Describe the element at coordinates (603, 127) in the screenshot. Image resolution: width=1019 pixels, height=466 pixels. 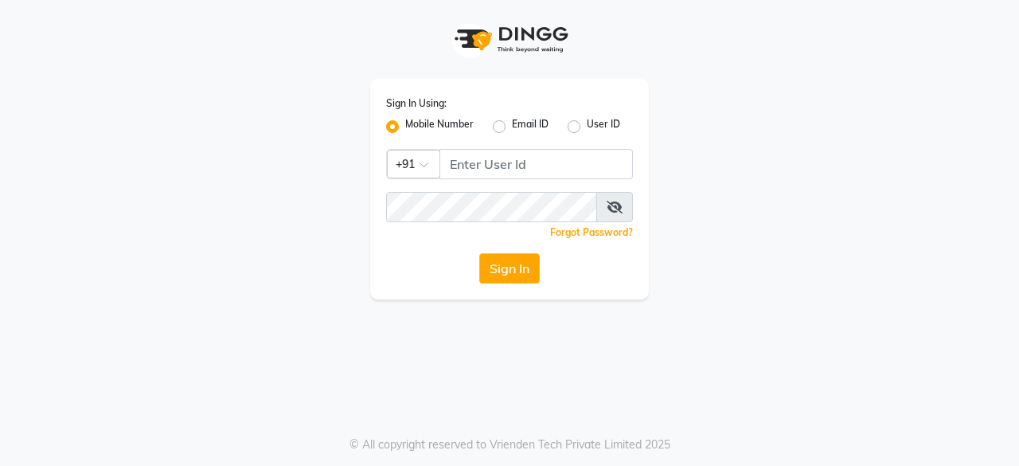
I see `label: User ID` at that location.